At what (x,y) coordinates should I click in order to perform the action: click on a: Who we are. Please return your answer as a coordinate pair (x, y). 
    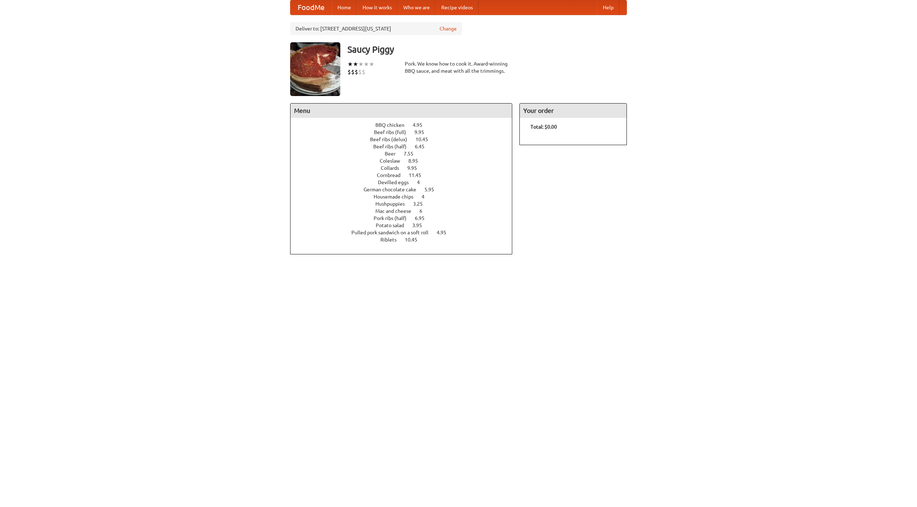
    Looking at the image, I should click on (417, 8).